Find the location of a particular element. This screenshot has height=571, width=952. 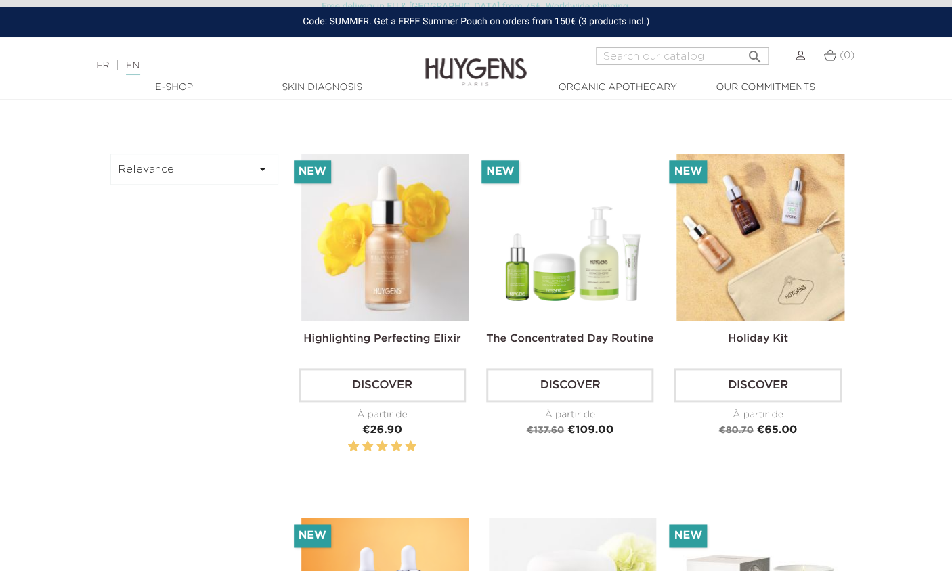

span: (0) is located at coordinates (847, 56).